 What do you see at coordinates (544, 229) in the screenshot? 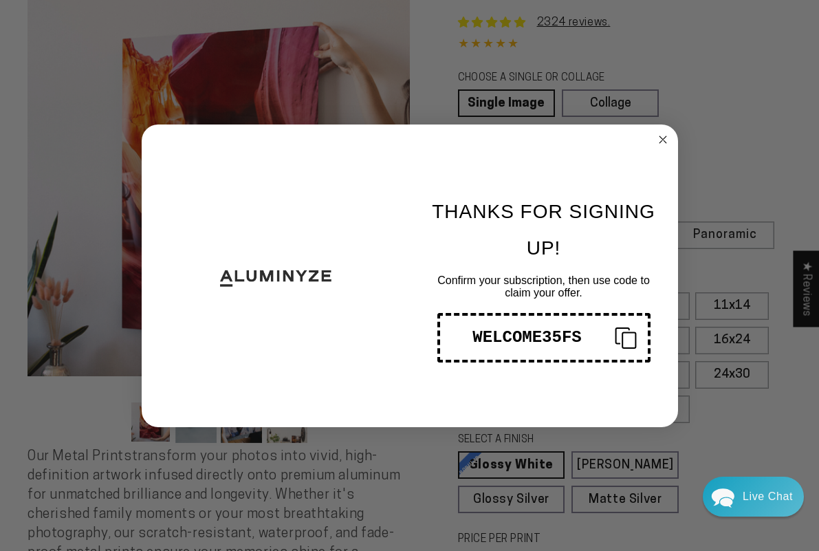
I see `span: THANKS FOR SIGNING UP!` at bounding box center [544, 229].